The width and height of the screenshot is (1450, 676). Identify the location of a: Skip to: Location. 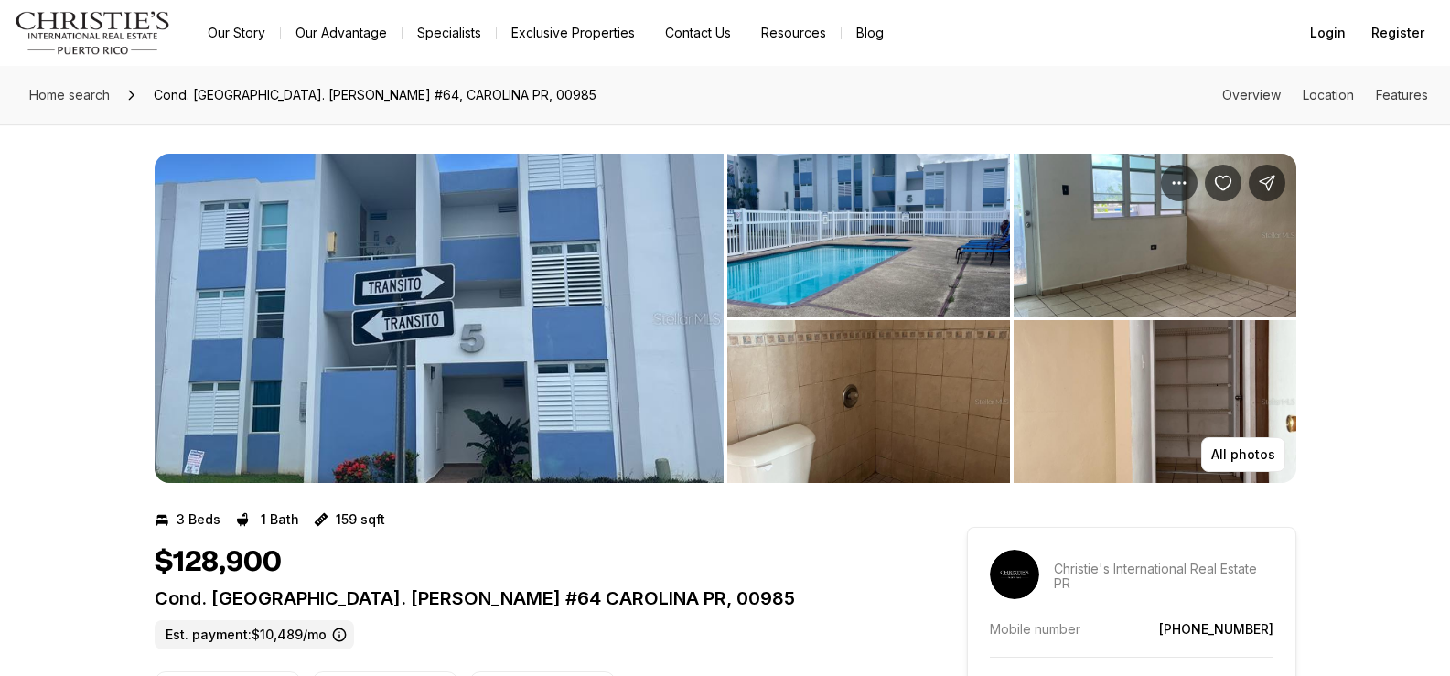
(1328, 94).